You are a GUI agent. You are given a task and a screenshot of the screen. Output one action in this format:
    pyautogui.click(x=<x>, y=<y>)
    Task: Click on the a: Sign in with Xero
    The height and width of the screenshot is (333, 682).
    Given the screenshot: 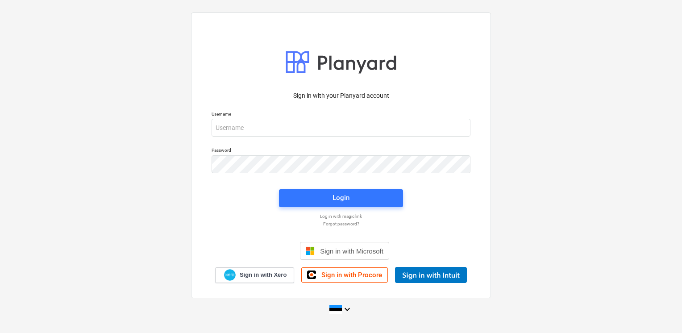 What is the action you would take?
    pyautogui.click(x=255, y=275)
    